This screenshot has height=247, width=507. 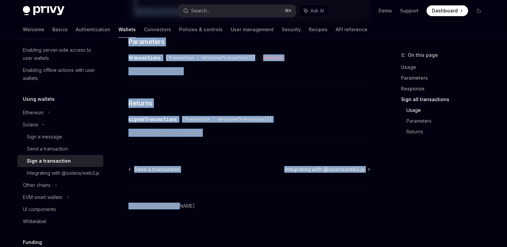 I want to click on a: Enabling offline actions with user wallets, so click(x=60, y=74).